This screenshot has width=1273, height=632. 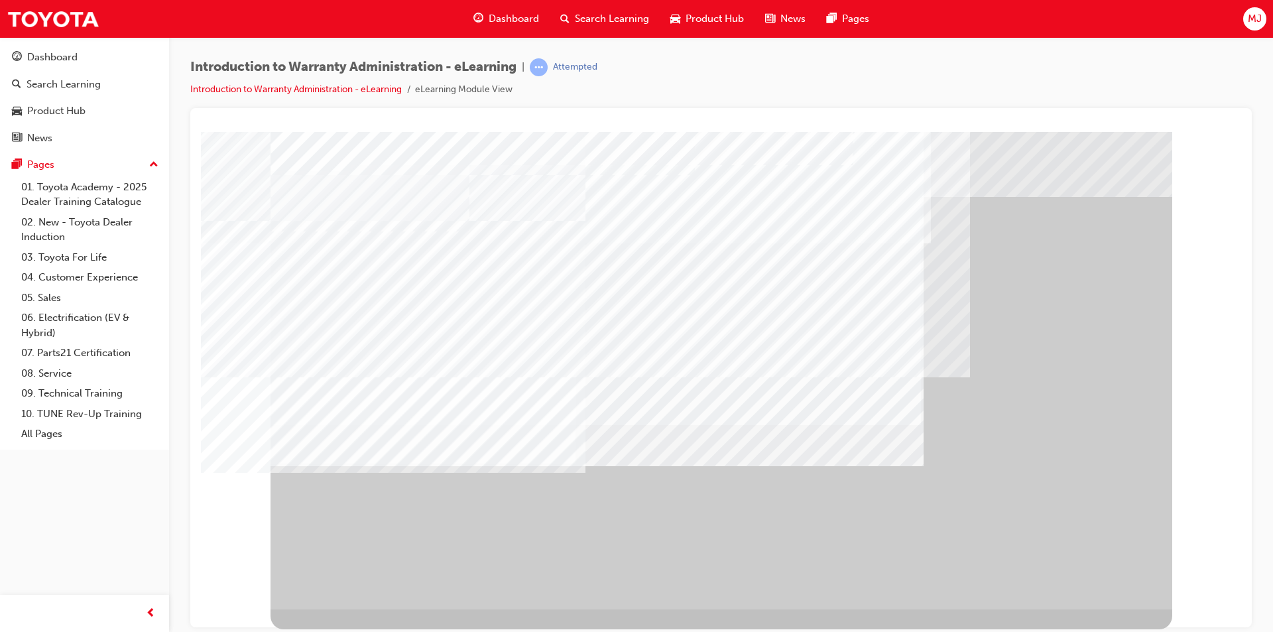 I want to click on span: prev-icon, so click(x=150, y=613).